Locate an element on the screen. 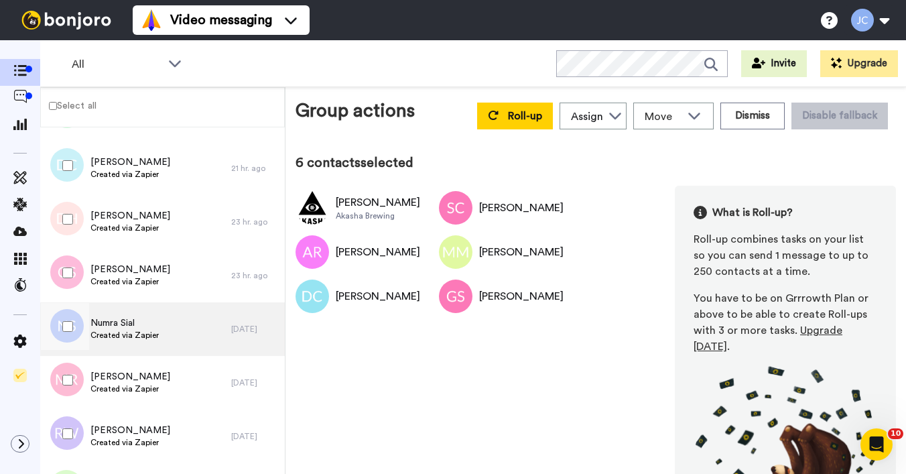  div: Roll-up combines tasks on your list so you can send 1 message to up to 250 contacts at a time. is located at coordinates (785, 255).